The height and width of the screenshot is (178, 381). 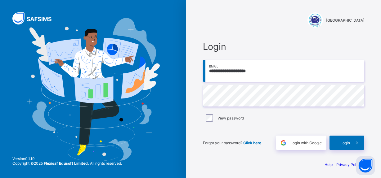 I want to click on img: Hero Image, so click(x=93, y=90).